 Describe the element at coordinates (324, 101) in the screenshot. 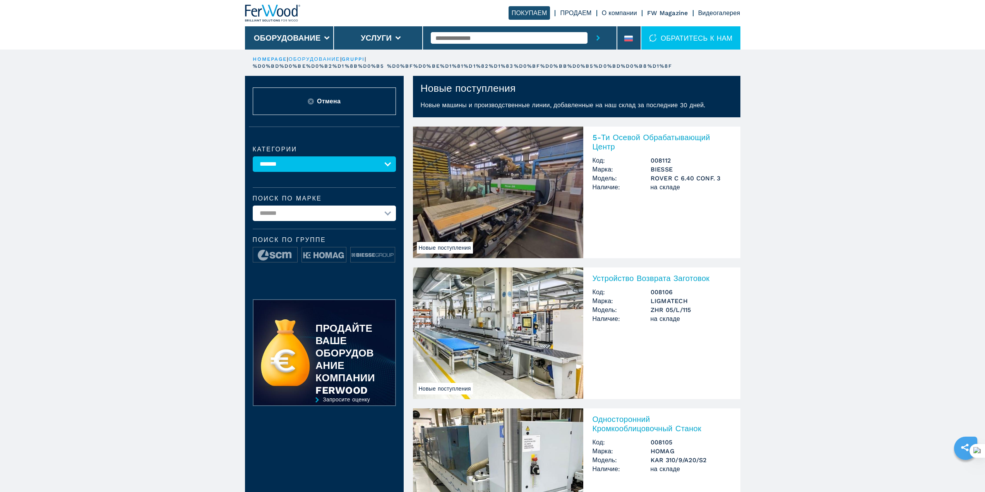

I see `button: ResetОтмена` at that location.